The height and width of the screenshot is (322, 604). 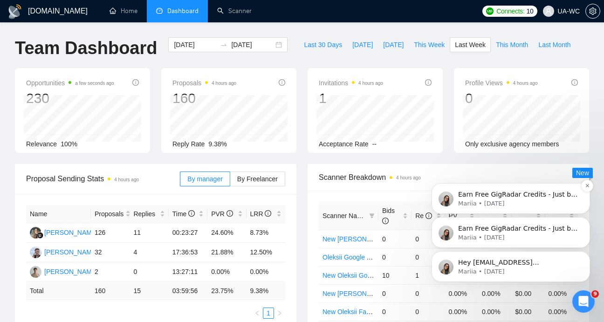 What do you see at coordinates (280, 313) in the screenshot?
I see `li: Next Page` at bounding box center [280, 313].